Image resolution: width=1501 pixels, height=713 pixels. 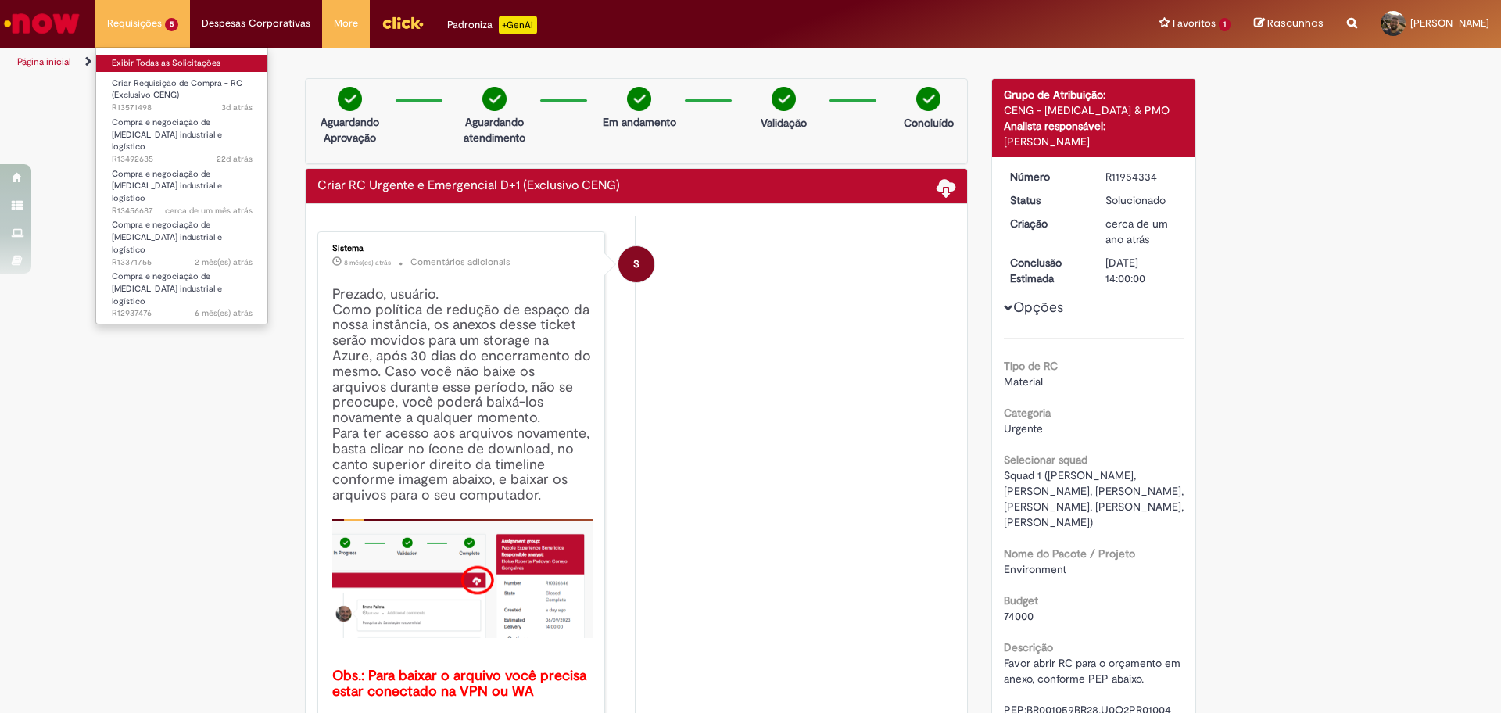 I want to click on span: R13456687, so click(x=182, y=211).